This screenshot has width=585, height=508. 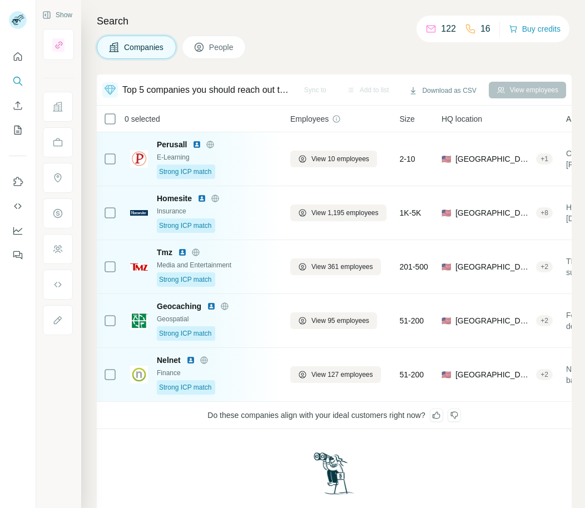 What do you see at coordinates (18, 231) in the screenshot?
I see `button: Dashboard` at bounding box center [18, 231].